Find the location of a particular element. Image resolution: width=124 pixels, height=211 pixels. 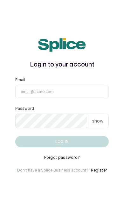

button: Log in is located at coordinates (62, 141).